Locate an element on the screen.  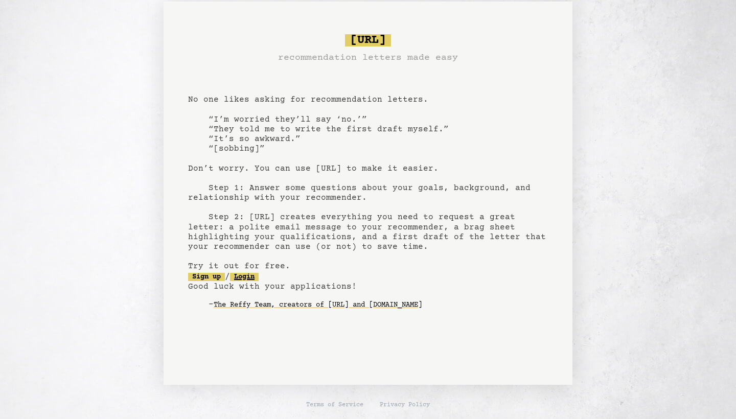
h3: recommendation letters made easy is located at coordinates (368, 58).